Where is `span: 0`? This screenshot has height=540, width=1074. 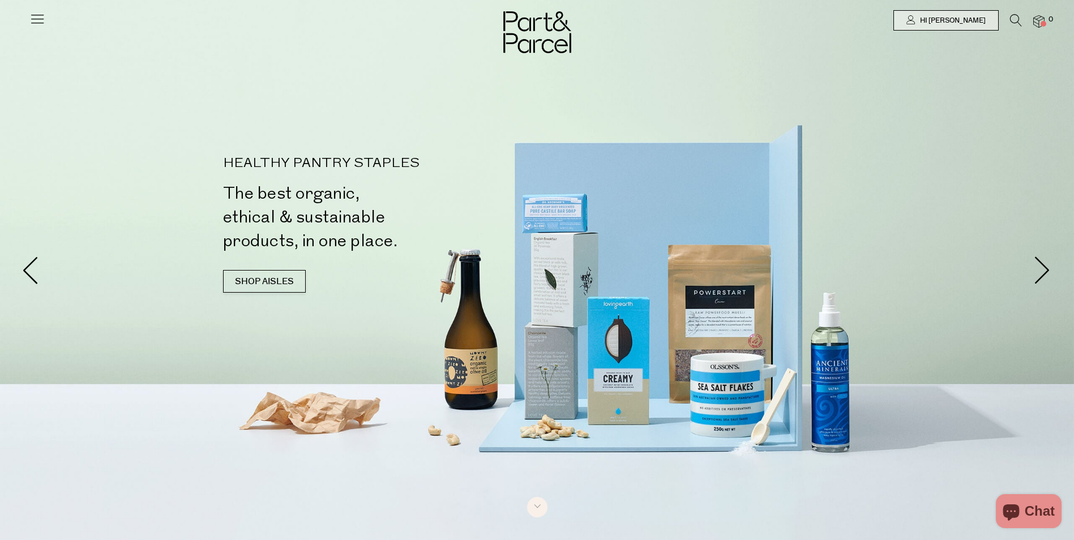
span: 0 is located at coordinates (1051, 20).